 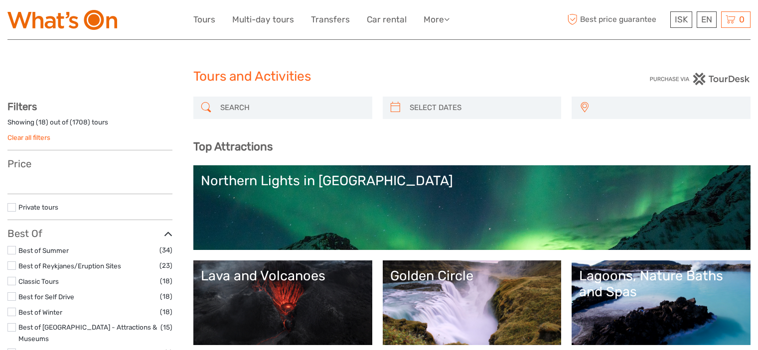 What do you see at coordinates (681, 19) in the screenshot?
I see `span: ISK` at bounding box center [681, 19].